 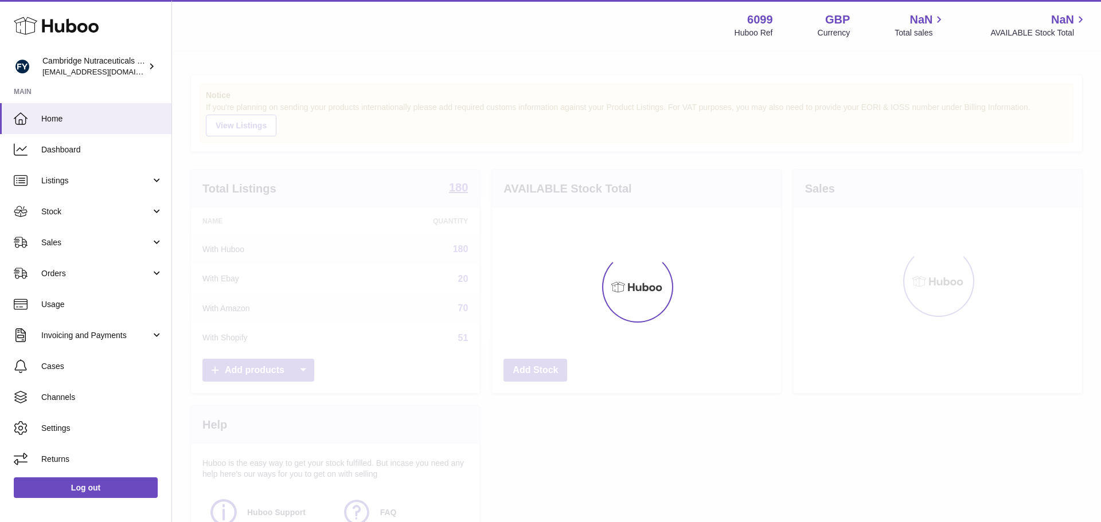 What do you see at coordinates (920, 25) in the screenshot?
I see `a: NaN Total sales` at bounding box center [920, 25].